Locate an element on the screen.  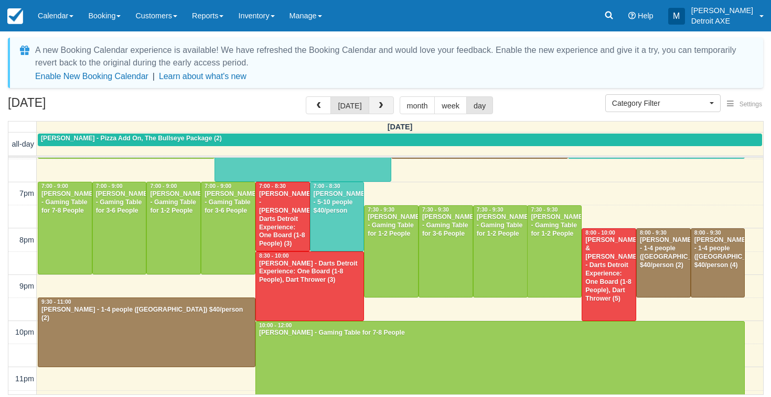
i: Help is located at coordinates (632, 16).